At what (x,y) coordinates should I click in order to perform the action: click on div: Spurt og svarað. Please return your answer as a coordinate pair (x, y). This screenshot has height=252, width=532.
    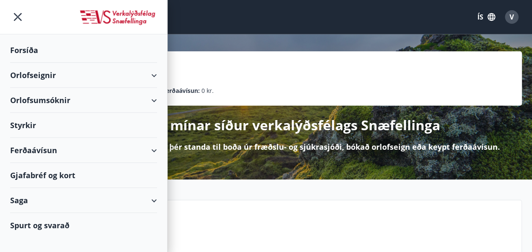
    Looking at the image, I should click on (83, 225).